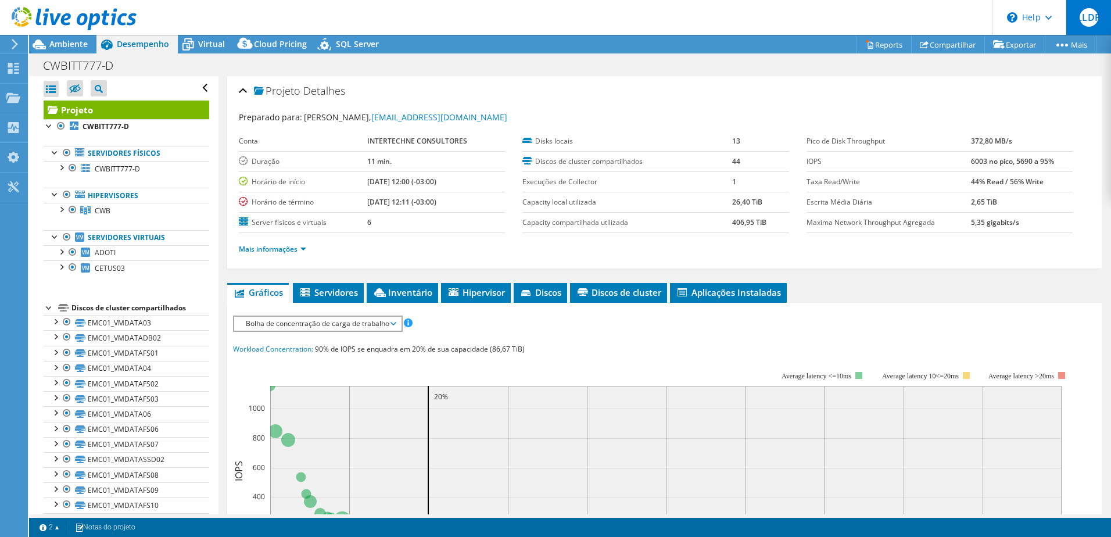 The width and height of the screenshot is (1111, 537). Describe the element at coordinates (627, 223) in the screenshot. I see `label: Capacity compartilhada utilizada` at that location.